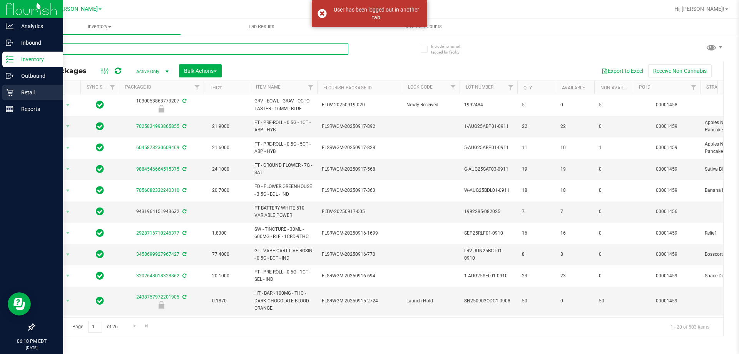 This screenshot has height=354, width=739. Describe the element at coordinates (283, 276) in the screenshot. I see `span: FT - PRE-ROLL - 0.5G - 1CT - SEL - IND` at that location.